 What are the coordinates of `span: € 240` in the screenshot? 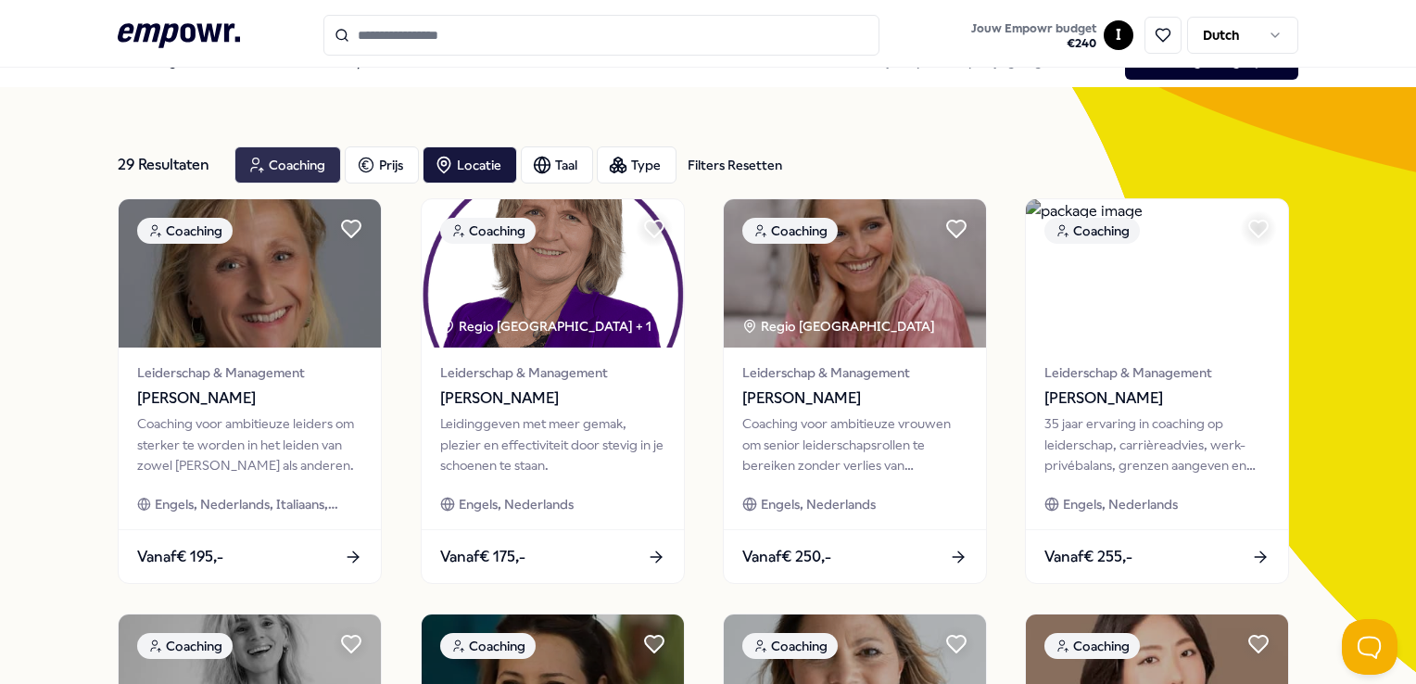 It's located at (1034, 44).